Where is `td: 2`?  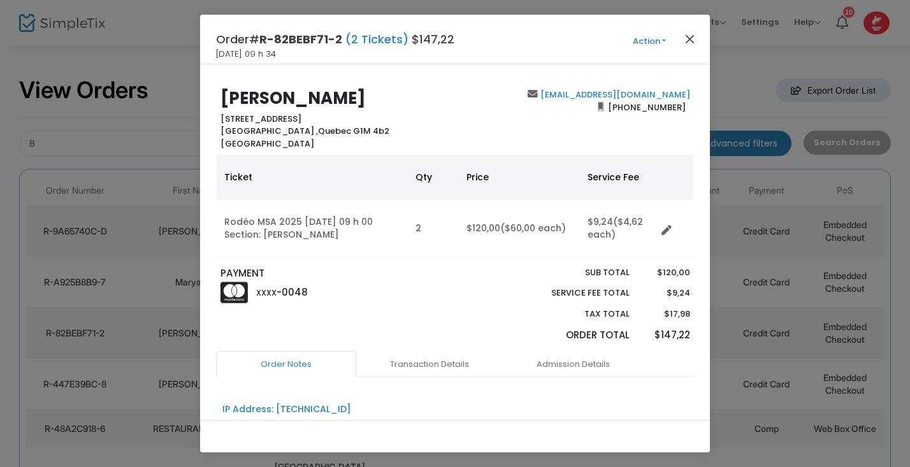
td: 2 is located at coordinates (433, 228).